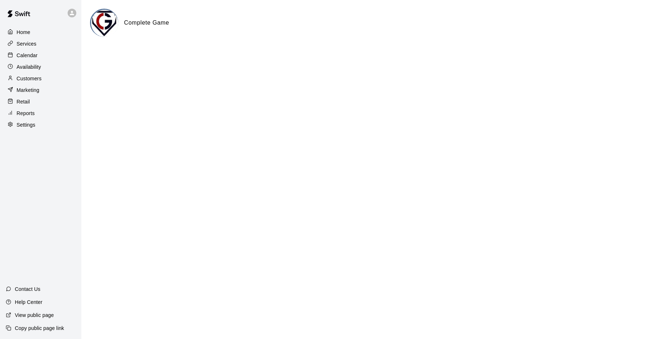 This screenshot has height=339, width=648. Describe the element at coordinates (26, 44) in the screenshot. I see `p: Services` at that location.